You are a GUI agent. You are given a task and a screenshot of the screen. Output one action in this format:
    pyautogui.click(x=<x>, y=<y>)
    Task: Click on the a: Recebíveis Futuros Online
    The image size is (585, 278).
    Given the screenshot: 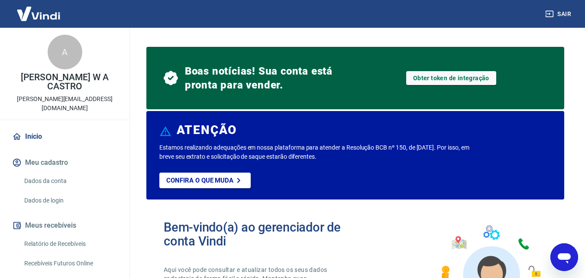 What is the action you would take?
    pyautogui.click(x=70, y=263)
    